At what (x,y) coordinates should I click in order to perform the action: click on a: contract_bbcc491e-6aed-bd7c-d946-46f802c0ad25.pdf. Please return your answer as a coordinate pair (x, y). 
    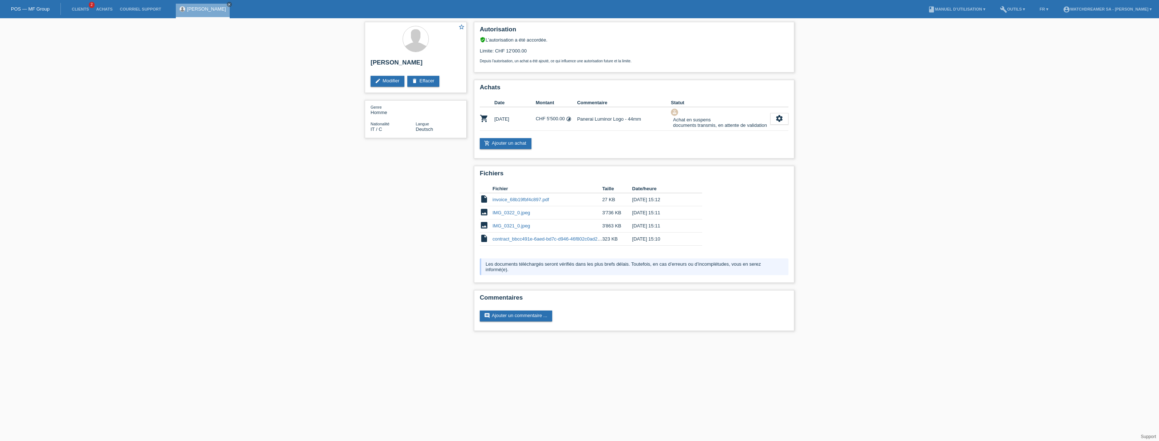
    Looking at the image, I should click on (550, 239).